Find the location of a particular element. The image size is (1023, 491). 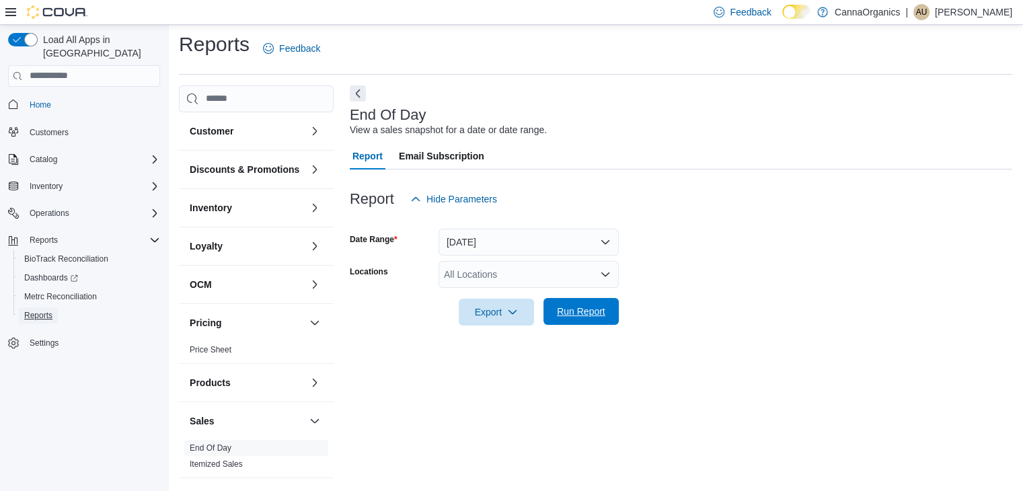

div: Autumn Underwood is located at coordinates (921, 12).